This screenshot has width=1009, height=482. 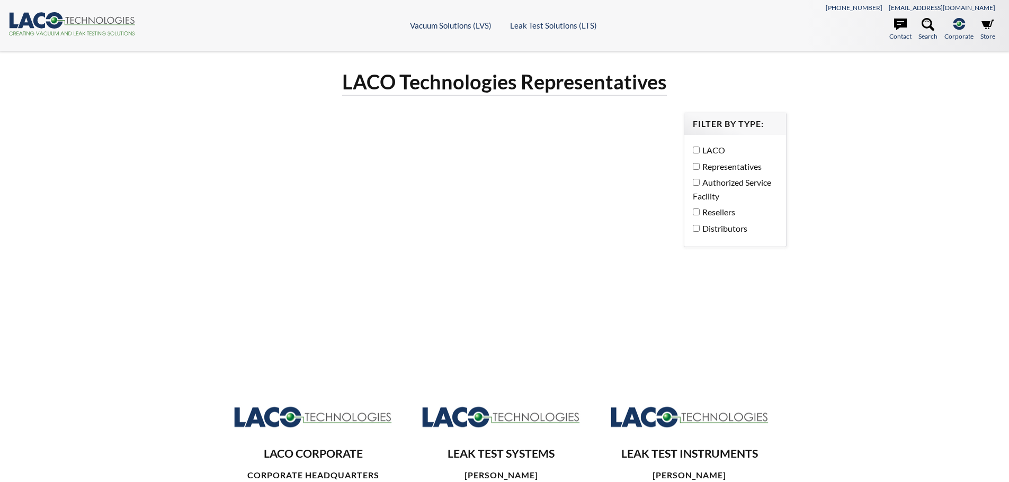 What do you see at coordinates (958, 36) in the screenshot?
I see `span: Corporate` at bounding box center [958, 36].